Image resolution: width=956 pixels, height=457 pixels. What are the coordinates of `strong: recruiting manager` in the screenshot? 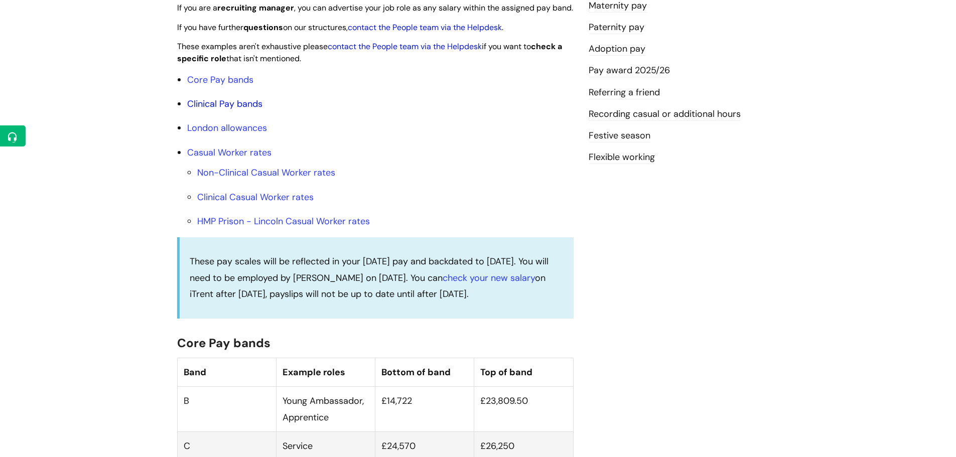 It's located at (255, 8).